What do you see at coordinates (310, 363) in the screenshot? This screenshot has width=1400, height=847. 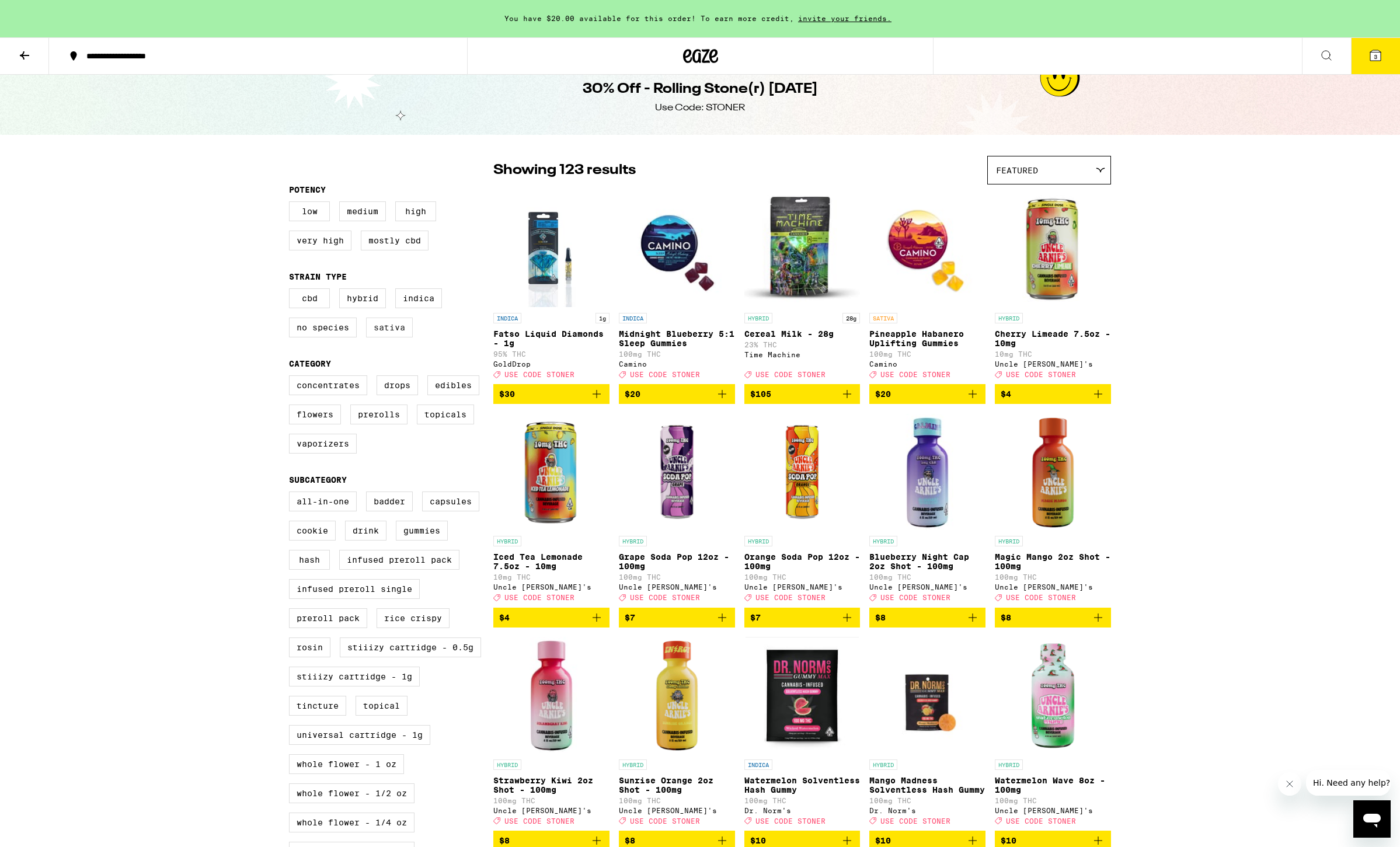 I see `legend: Category` at bounding box center [310, 363].